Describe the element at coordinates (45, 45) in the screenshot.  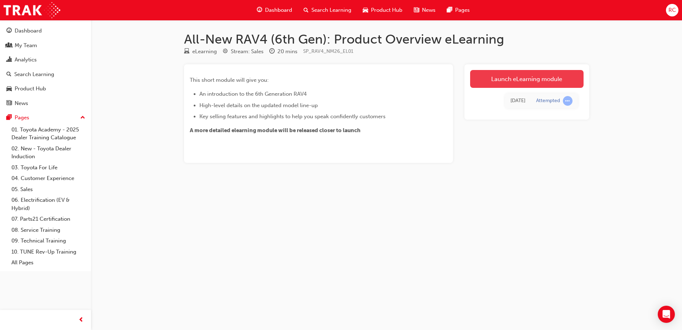
I see `a: My Team` at that location.